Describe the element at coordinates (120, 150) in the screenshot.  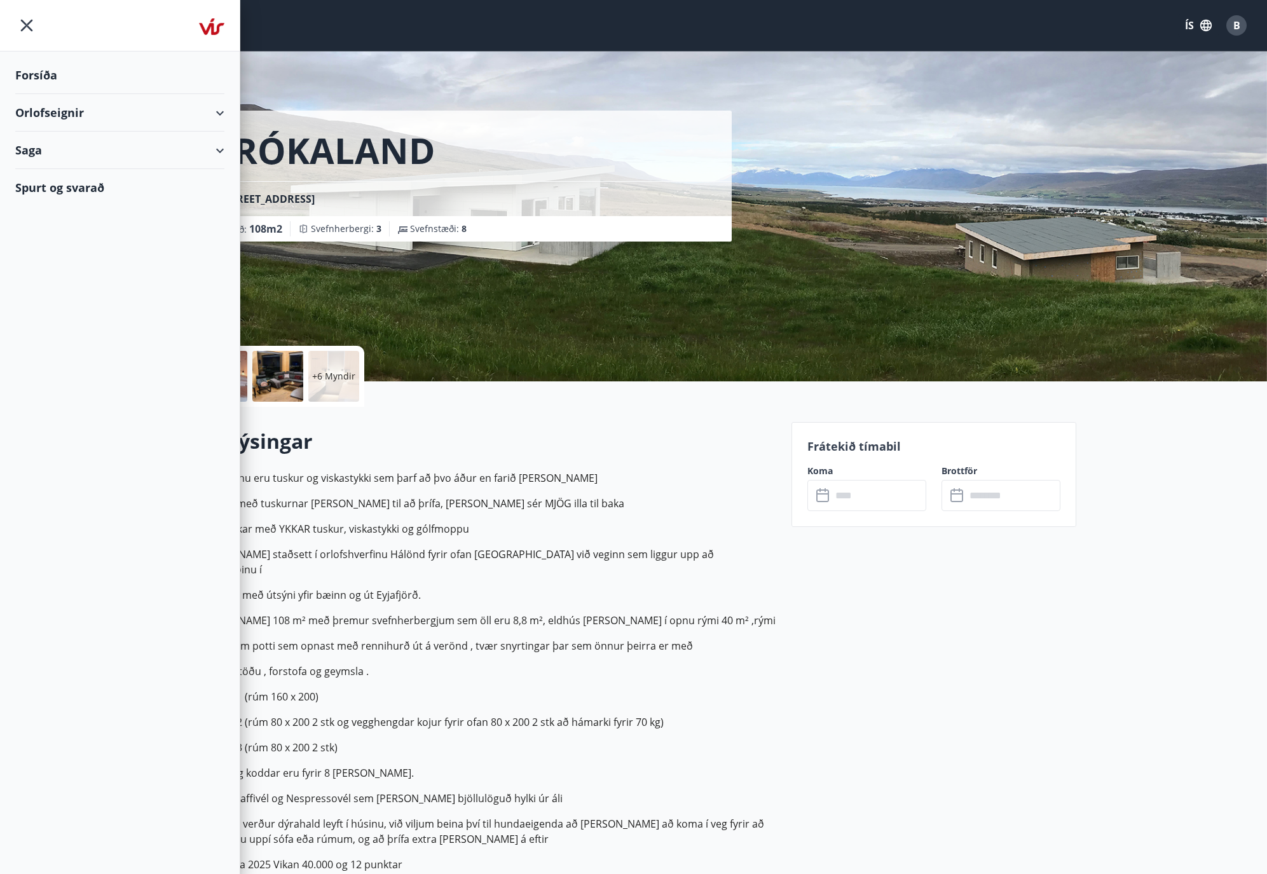
I see `div: Saga` at that location.